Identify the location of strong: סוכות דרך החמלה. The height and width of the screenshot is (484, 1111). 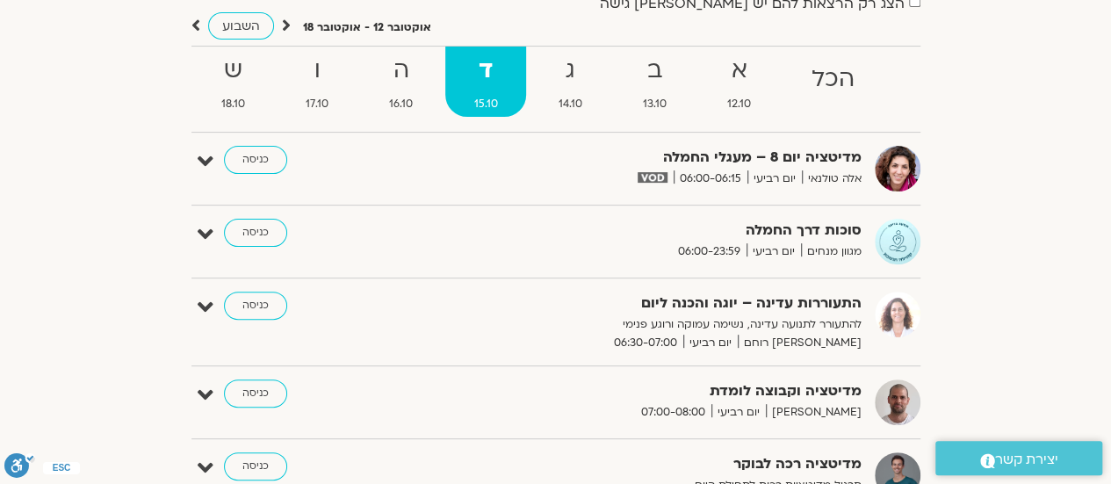
(646, 230).